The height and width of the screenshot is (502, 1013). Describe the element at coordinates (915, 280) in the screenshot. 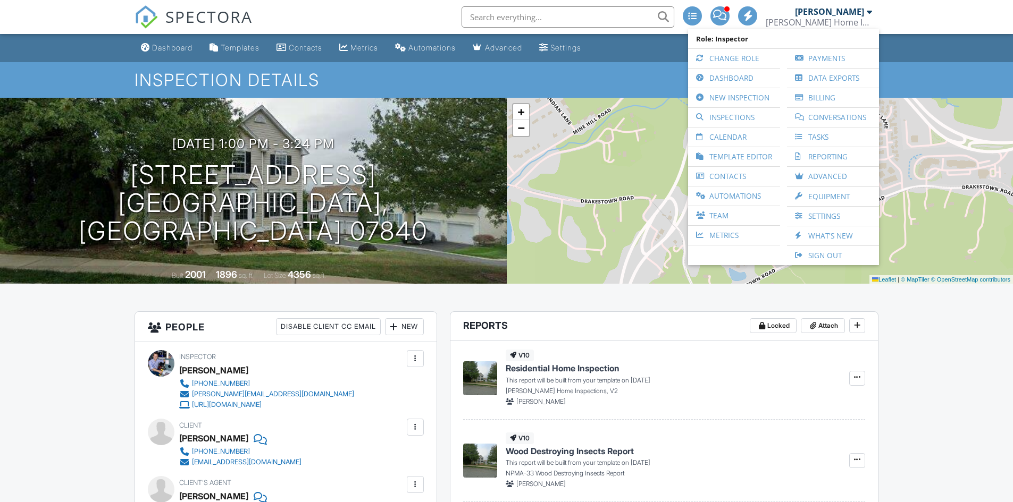

I see `a: © MapTiler` at that location.